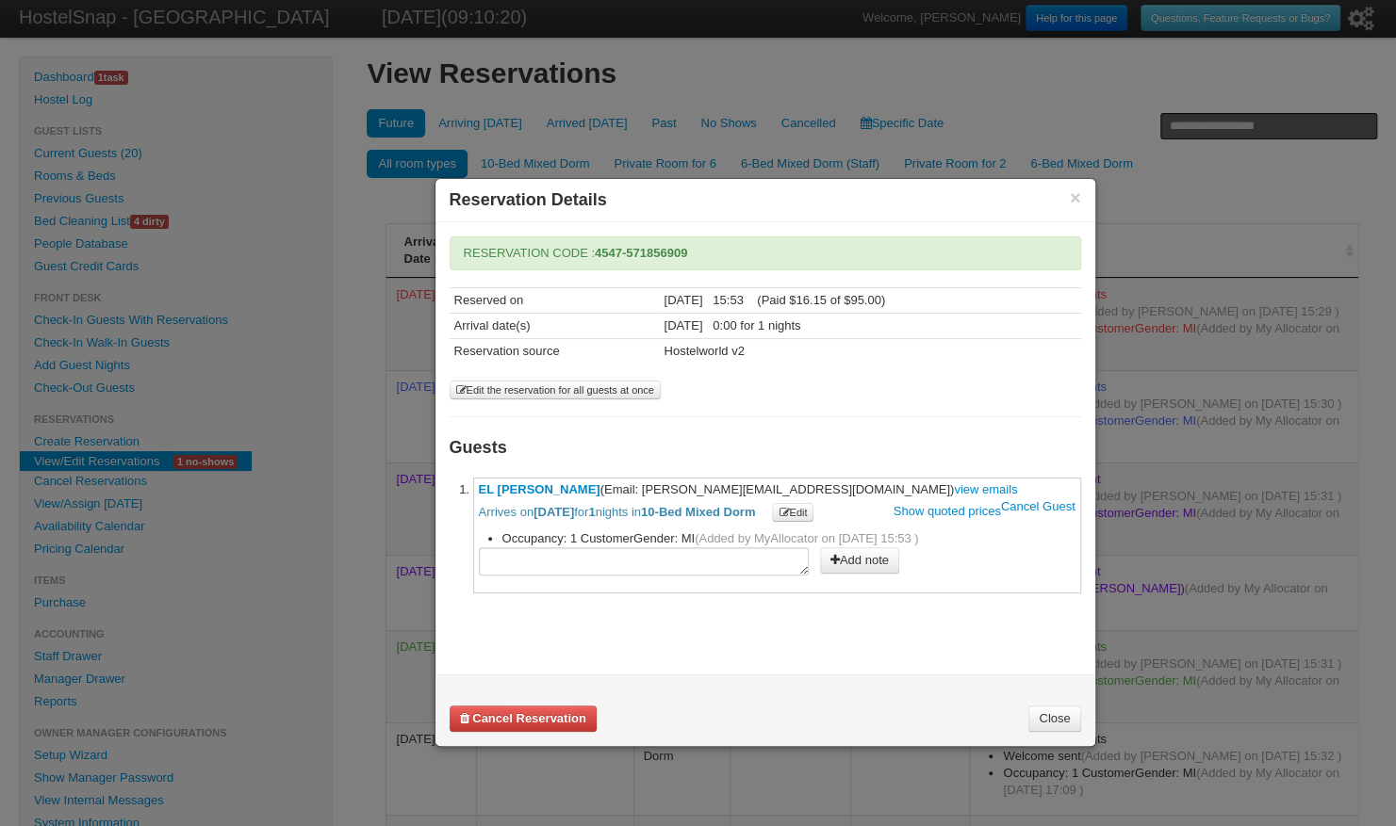 The width and height of the screenshot is (1396, 826). Describe the element at coordinates (765, 200) in the screenshot. I see `h3: Reservation Details` at that location.